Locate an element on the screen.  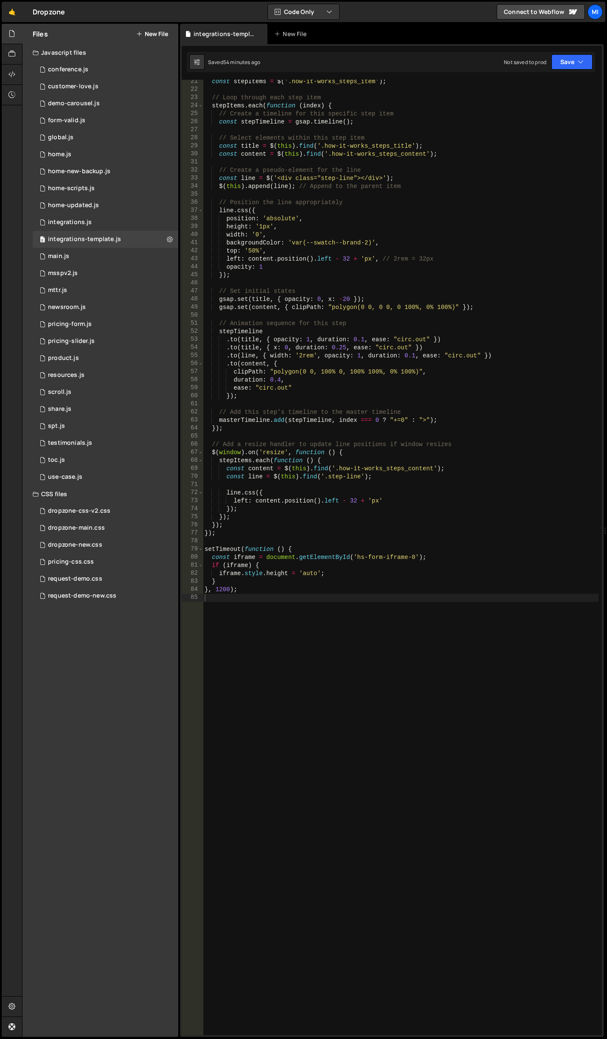
div: 68 is located at coordinates (192, 461).